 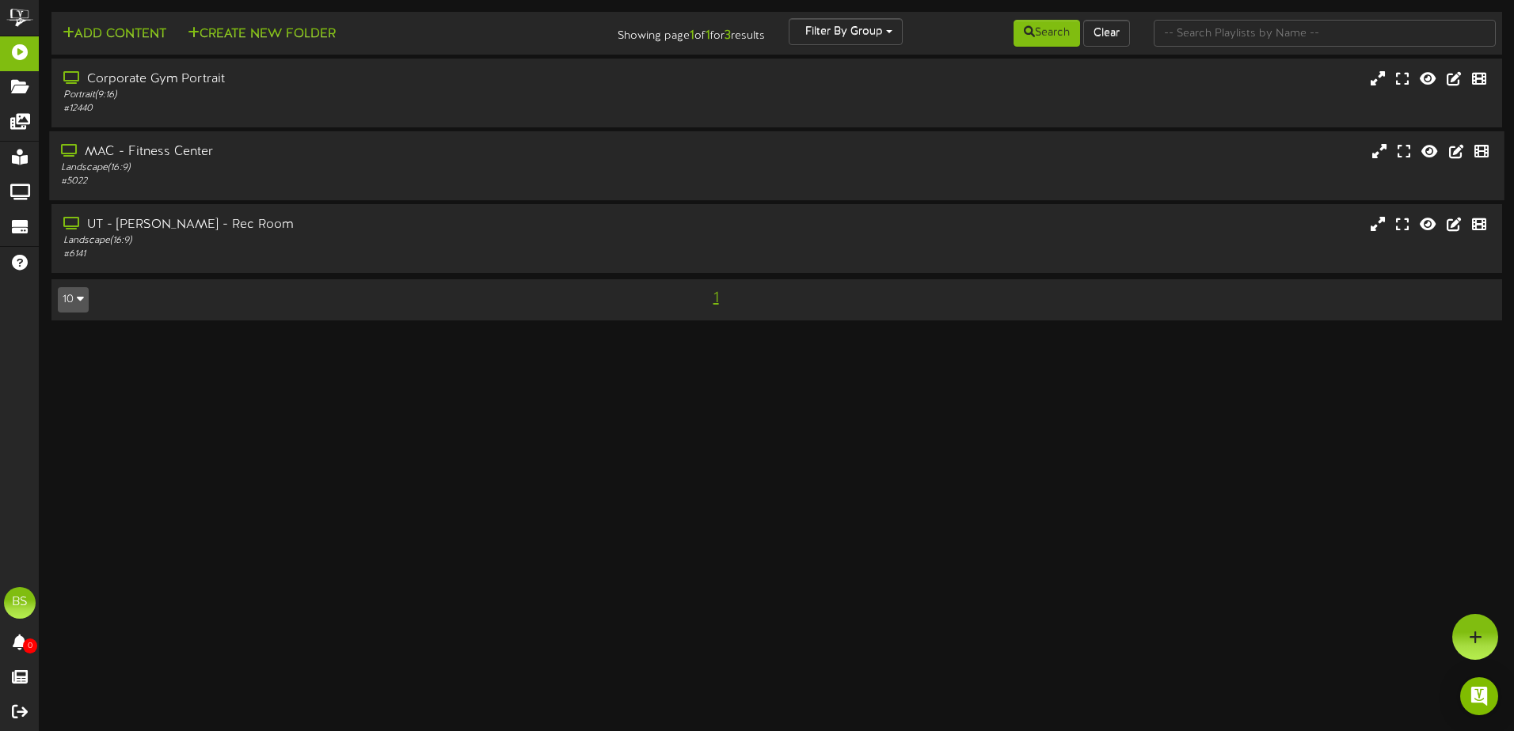 What do you see at coordinates (352, 181) in the screenshot?
I see `div: # 5022` at bounding box center [352, 181].